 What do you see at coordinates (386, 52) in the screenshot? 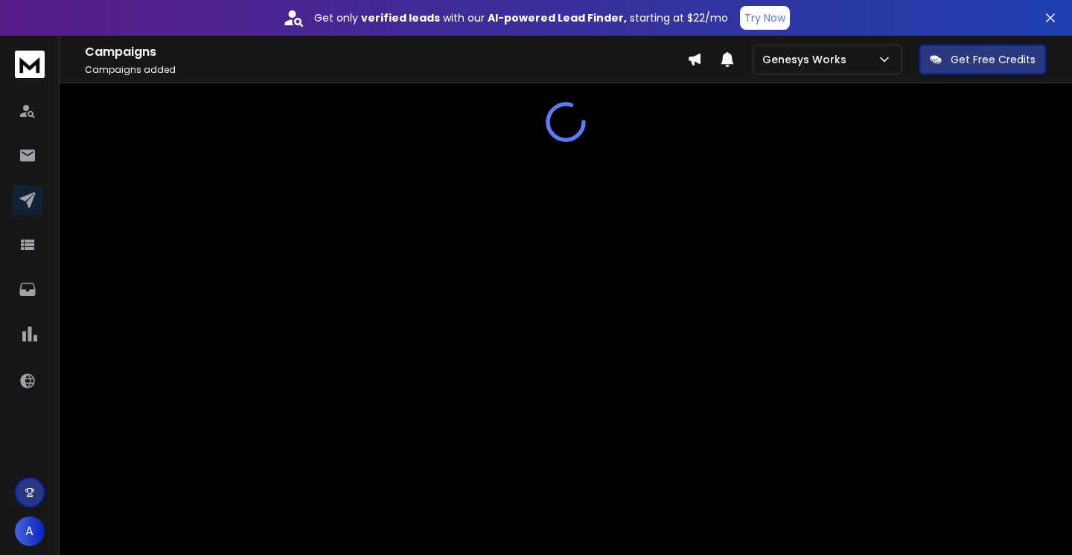
I see `h1: Campaigns` at bounding box center [386, 52].